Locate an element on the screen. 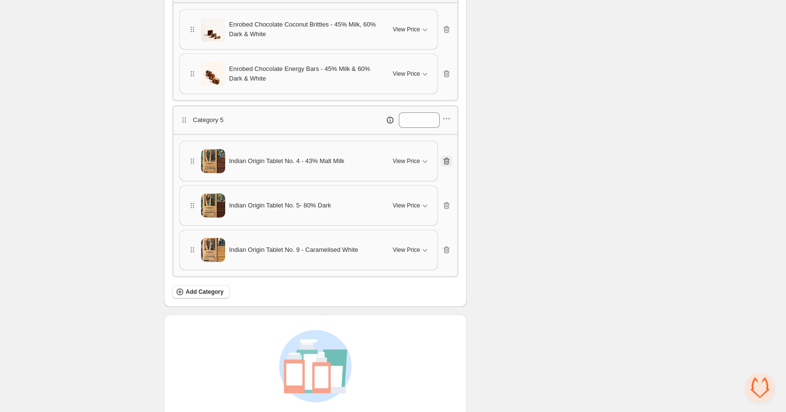  p: Category 5 is located at coordinates (208, 120).